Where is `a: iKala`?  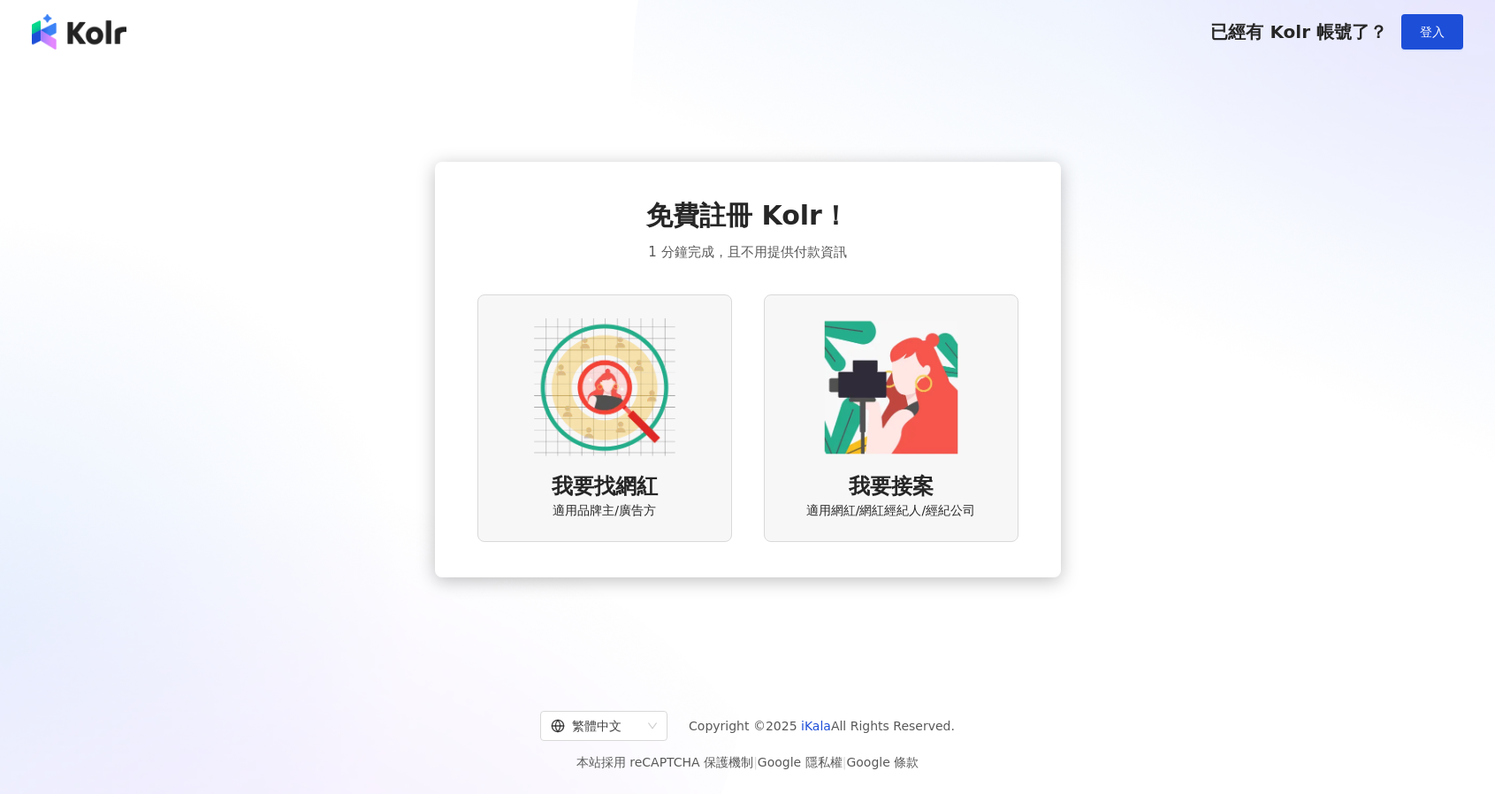
a: iKala is located at coordinates (816, 726).